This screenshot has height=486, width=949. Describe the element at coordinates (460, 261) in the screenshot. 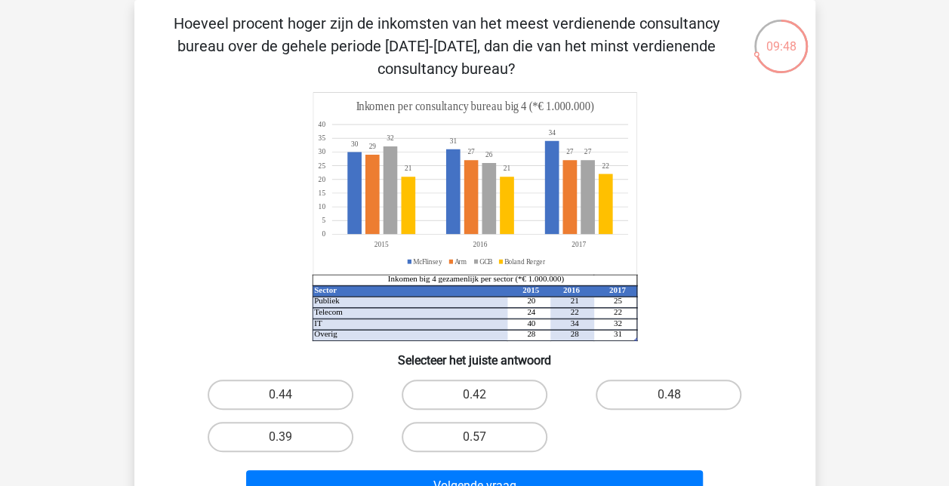

I see `tspan: Arm` at that location.